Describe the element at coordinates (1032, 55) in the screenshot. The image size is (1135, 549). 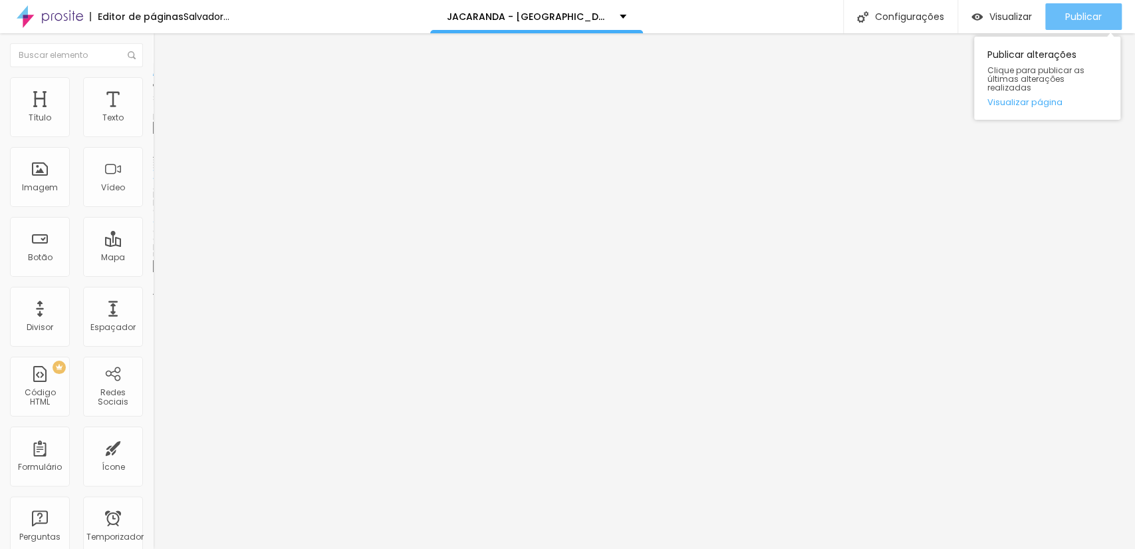
I see `font: Publicar alterações` at that location.